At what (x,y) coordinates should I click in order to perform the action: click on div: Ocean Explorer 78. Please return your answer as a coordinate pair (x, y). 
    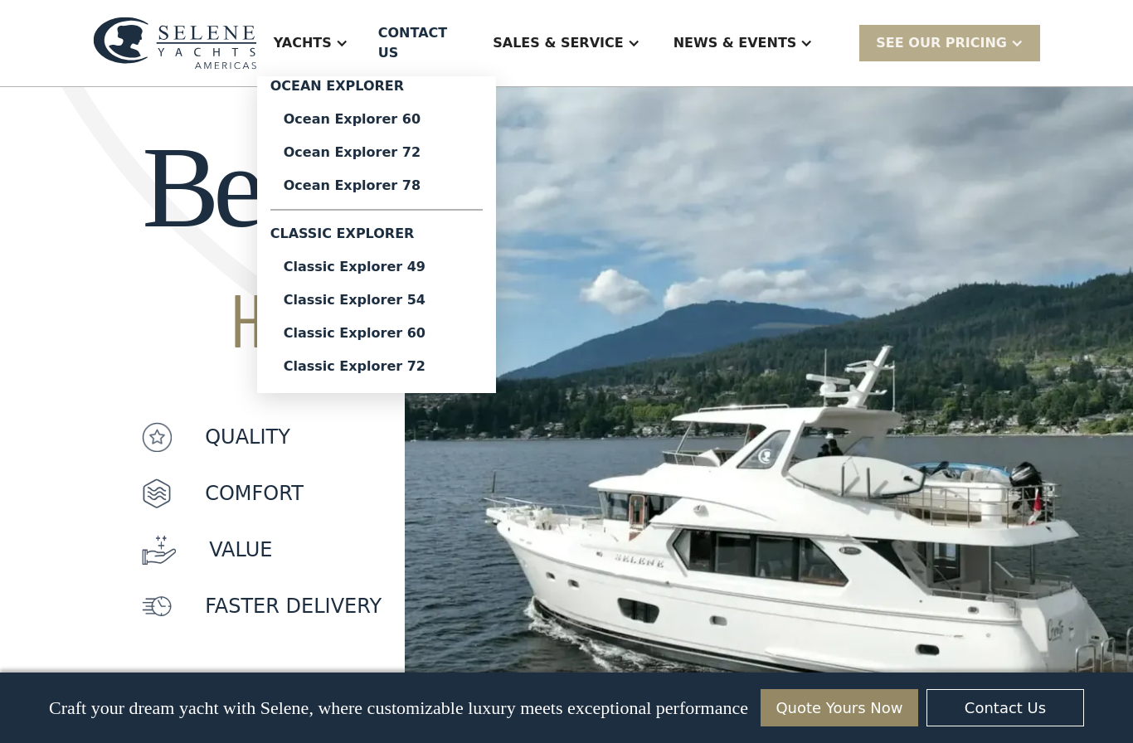
    Looking at the image, I should click on (376, 186).